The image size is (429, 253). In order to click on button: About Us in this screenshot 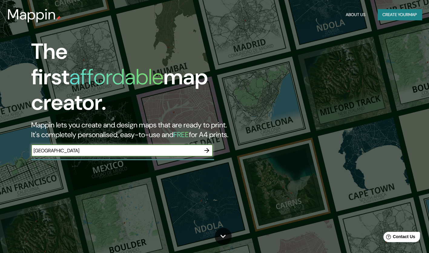, I will do `click(355, 15)`.